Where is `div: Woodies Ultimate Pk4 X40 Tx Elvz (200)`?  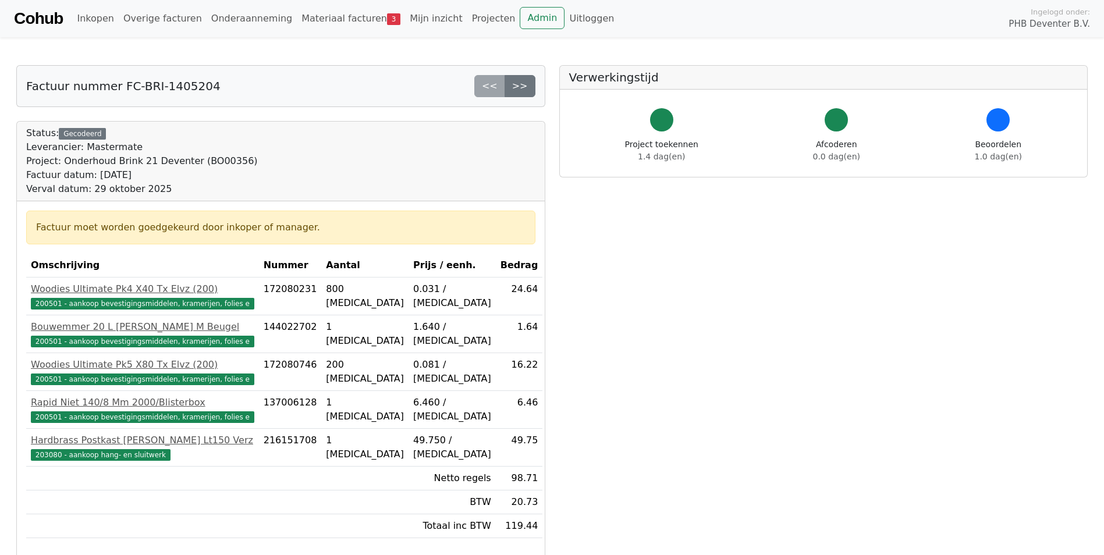 div: Woodies Ultimate Pk4 X40 Tx Elvz (200) is located at coordinates (143, 289).